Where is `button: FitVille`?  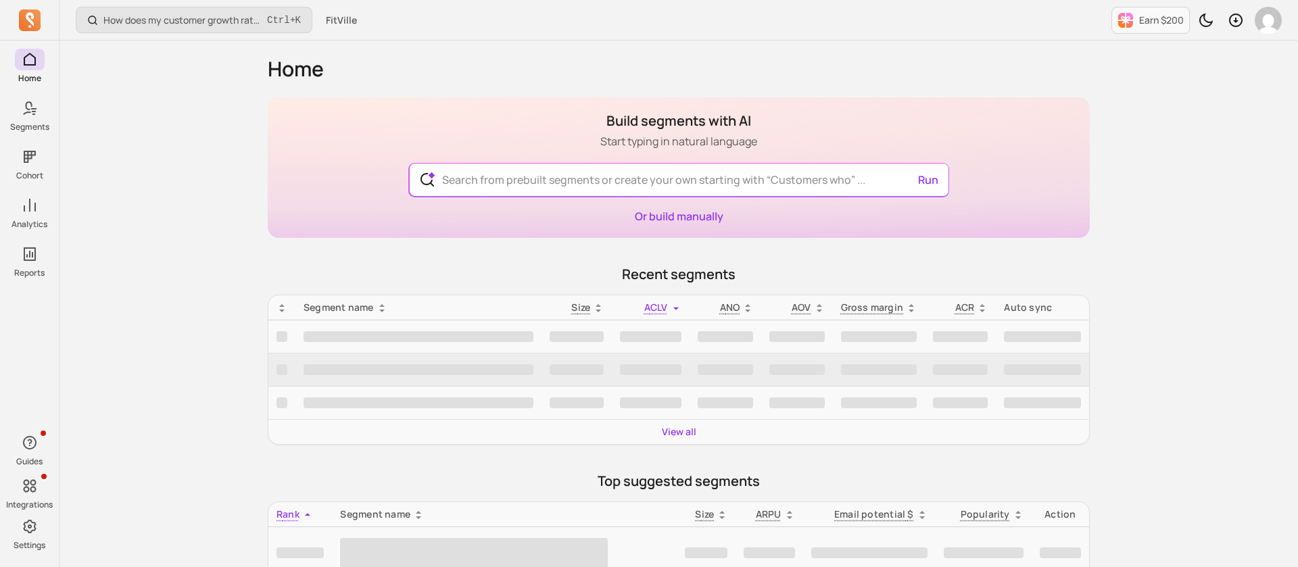 button: FitVille is located at coordinates (341, 20).